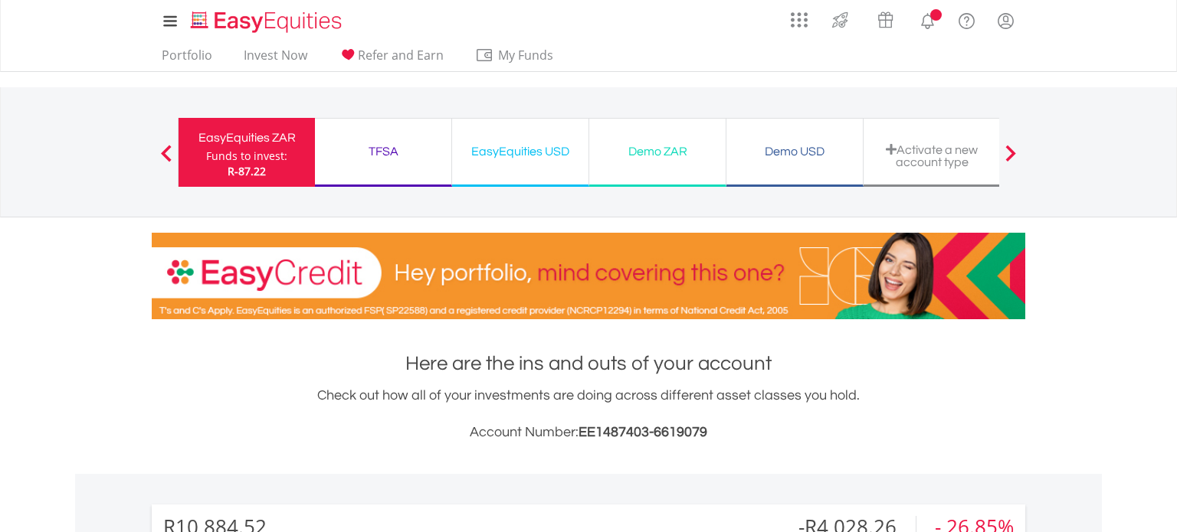  Describe the element at coordinates (520, 152) in the screenshot. I see `div: EasyEquities USD` at that location.